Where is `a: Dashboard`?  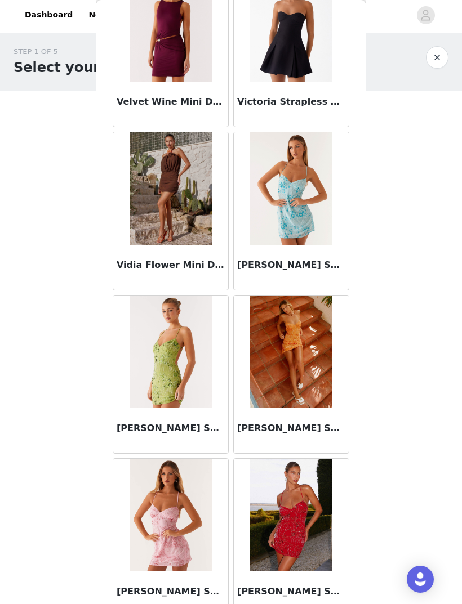
a: Dashboard is located at coordinates (48, 15).